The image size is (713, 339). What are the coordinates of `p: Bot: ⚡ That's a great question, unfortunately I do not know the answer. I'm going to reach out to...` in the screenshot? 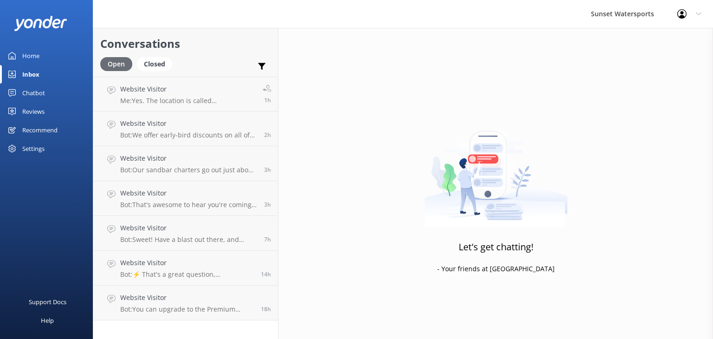 It's located at (187, 274).